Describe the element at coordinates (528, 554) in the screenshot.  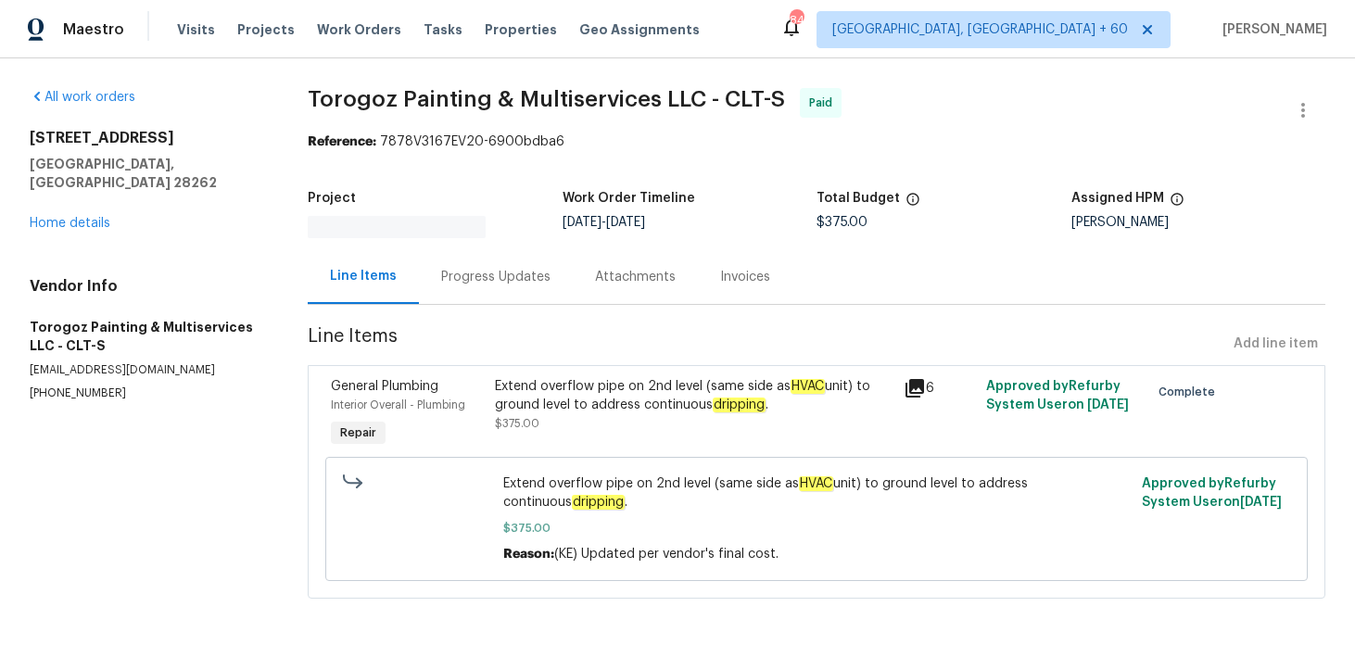
I see `span: Reason:` at that location.